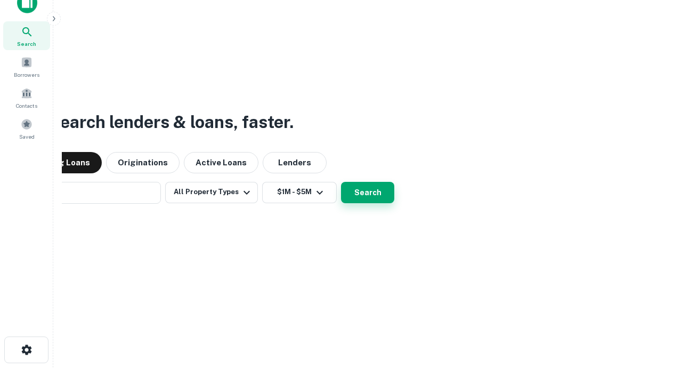 This screenshot has width=682, height=384. I want to click on span: Saved, so click(27, 136).